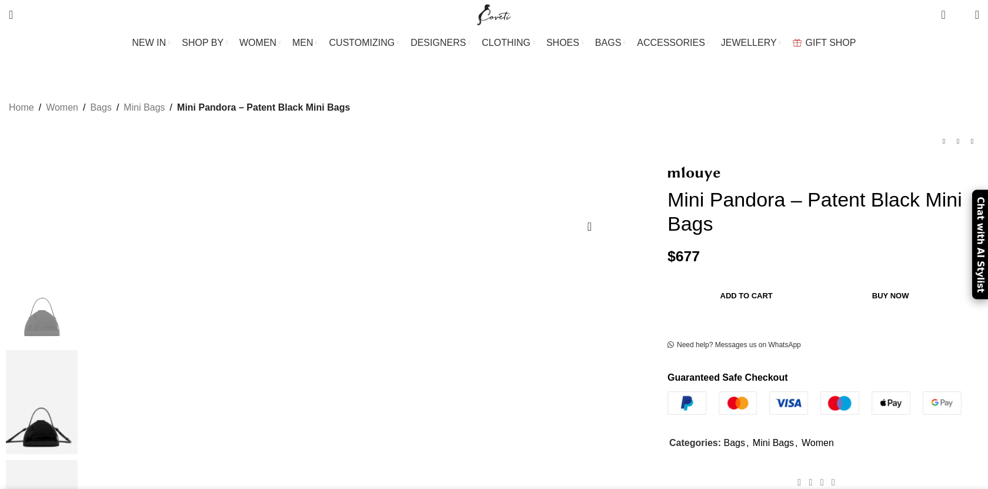  I want to click on span: Categories:, so click(695, 442).